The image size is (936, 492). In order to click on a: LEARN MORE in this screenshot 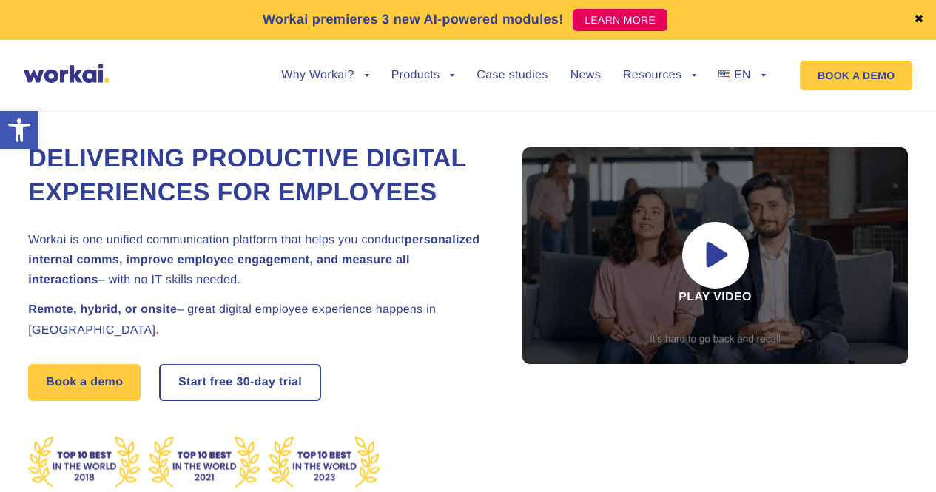, I will do `click(620, 20)`.